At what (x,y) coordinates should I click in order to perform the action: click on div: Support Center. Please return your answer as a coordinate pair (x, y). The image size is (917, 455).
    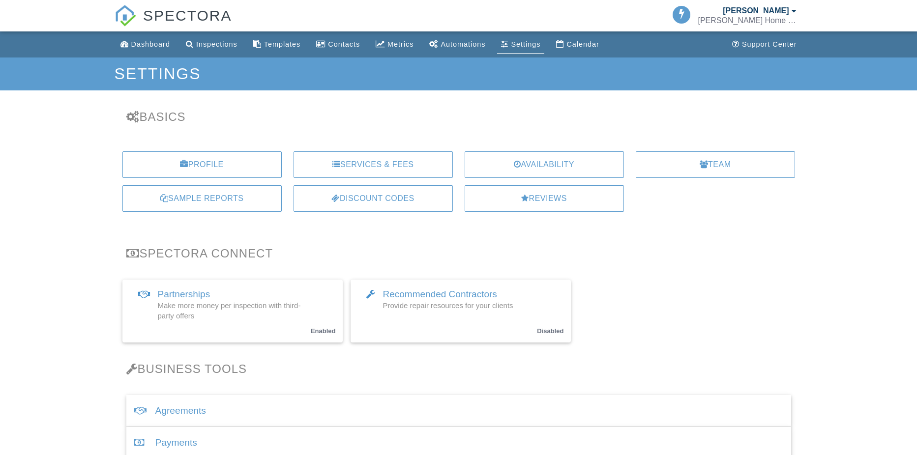
    Looking at the image, I should click on (770, 44).